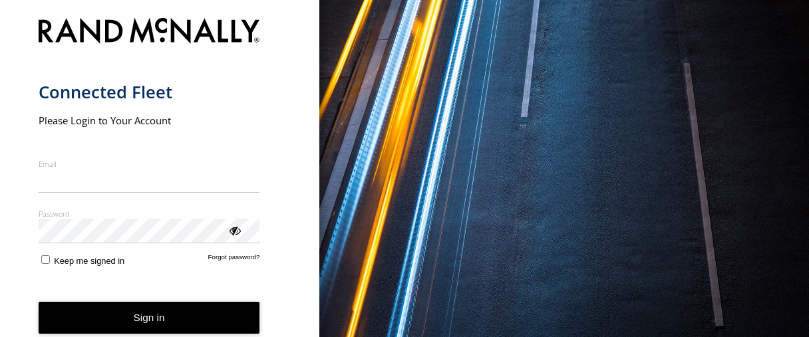 This screenshot has height=337, width=809. I want to click on img: Rand McNally, so click(149, 32).